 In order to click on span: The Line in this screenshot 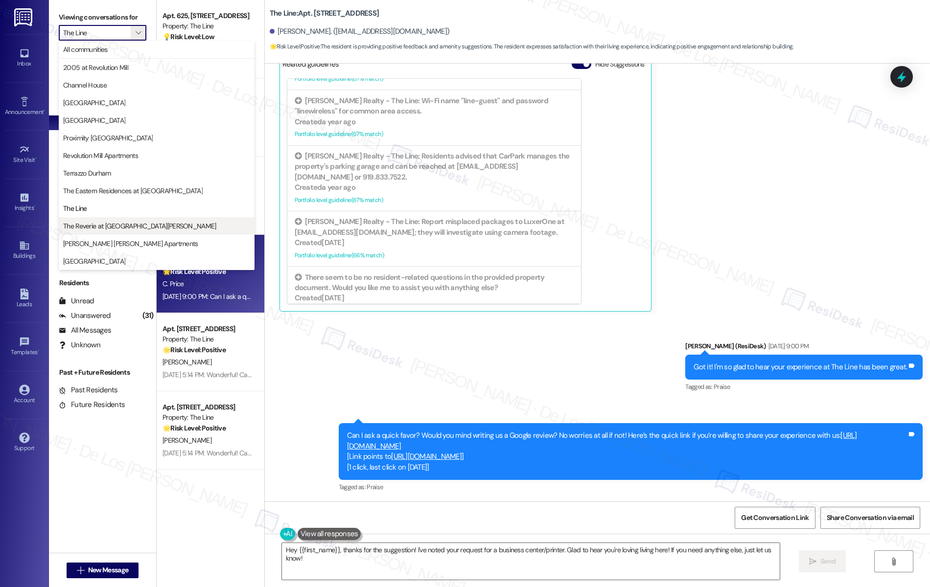, I will do `click(75, 209)`.